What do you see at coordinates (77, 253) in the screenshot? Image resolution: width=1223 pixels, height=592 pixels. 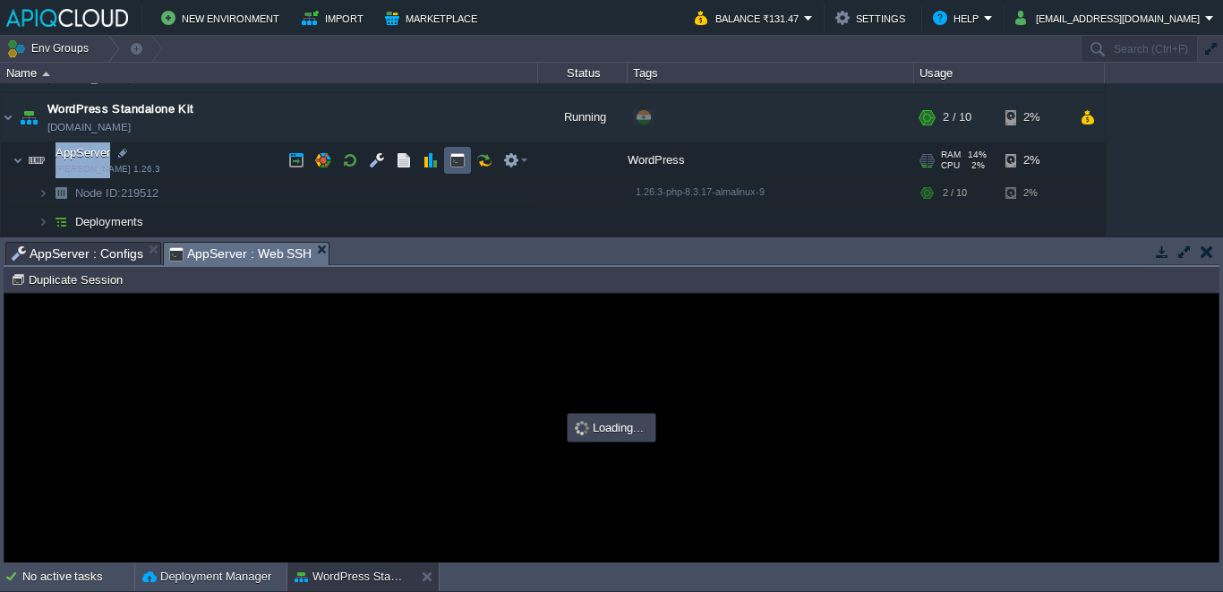 I see `span: AppServer : Configs` at bounding box center [77, 253].